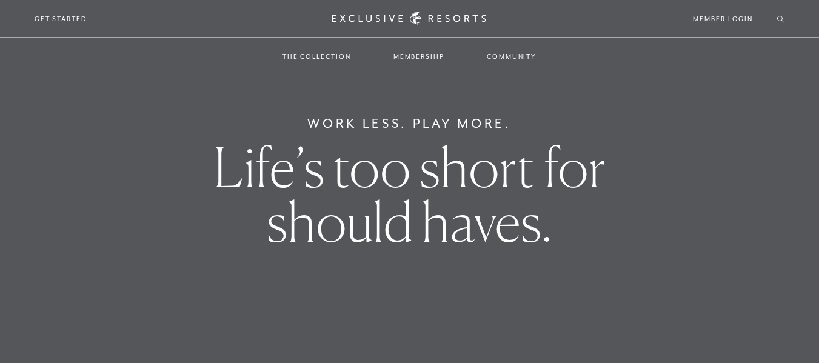  I want to click on a: Member Login, so click(723, 19).